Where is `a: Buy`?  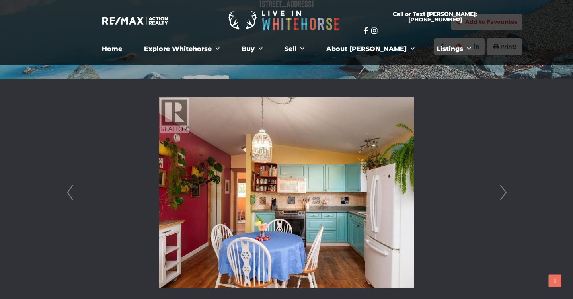
a: Buy is located at coordinates (252, 49).